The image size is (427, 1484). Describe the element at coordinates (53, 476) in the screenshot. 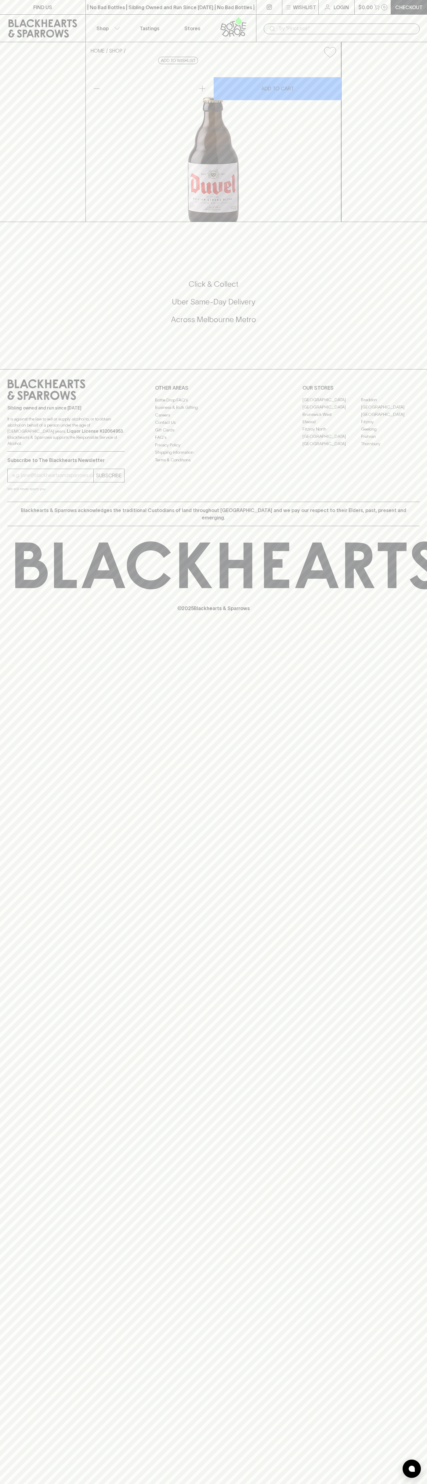

I see `input: e.g. jane@blackheartsandsparrows.com.au` at that location.